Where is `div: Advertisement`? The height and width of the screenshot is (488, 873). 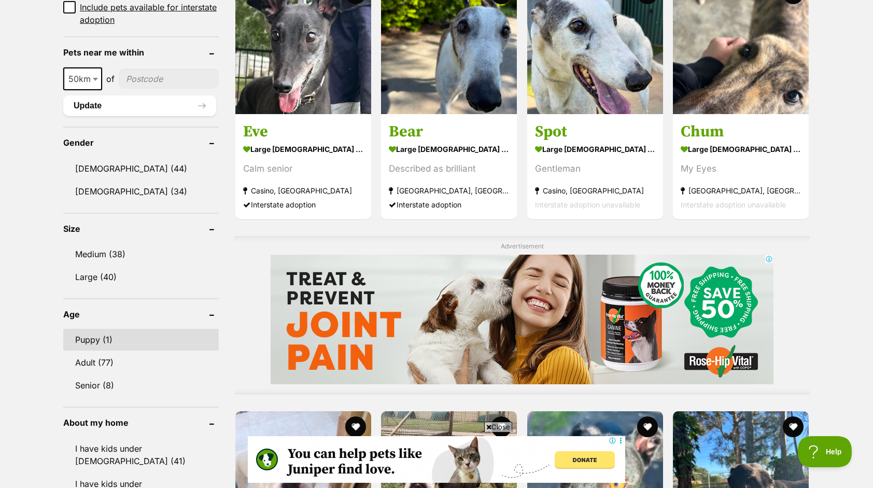
div: Advertisement is located at coordinates (522, 315).